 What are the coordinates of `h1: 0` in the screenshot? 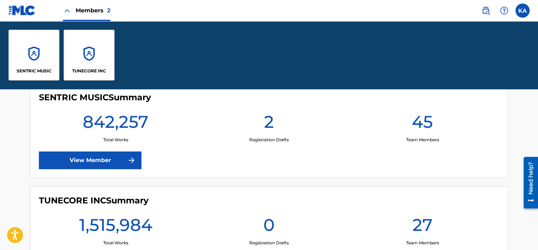 It's located at (269, 227).